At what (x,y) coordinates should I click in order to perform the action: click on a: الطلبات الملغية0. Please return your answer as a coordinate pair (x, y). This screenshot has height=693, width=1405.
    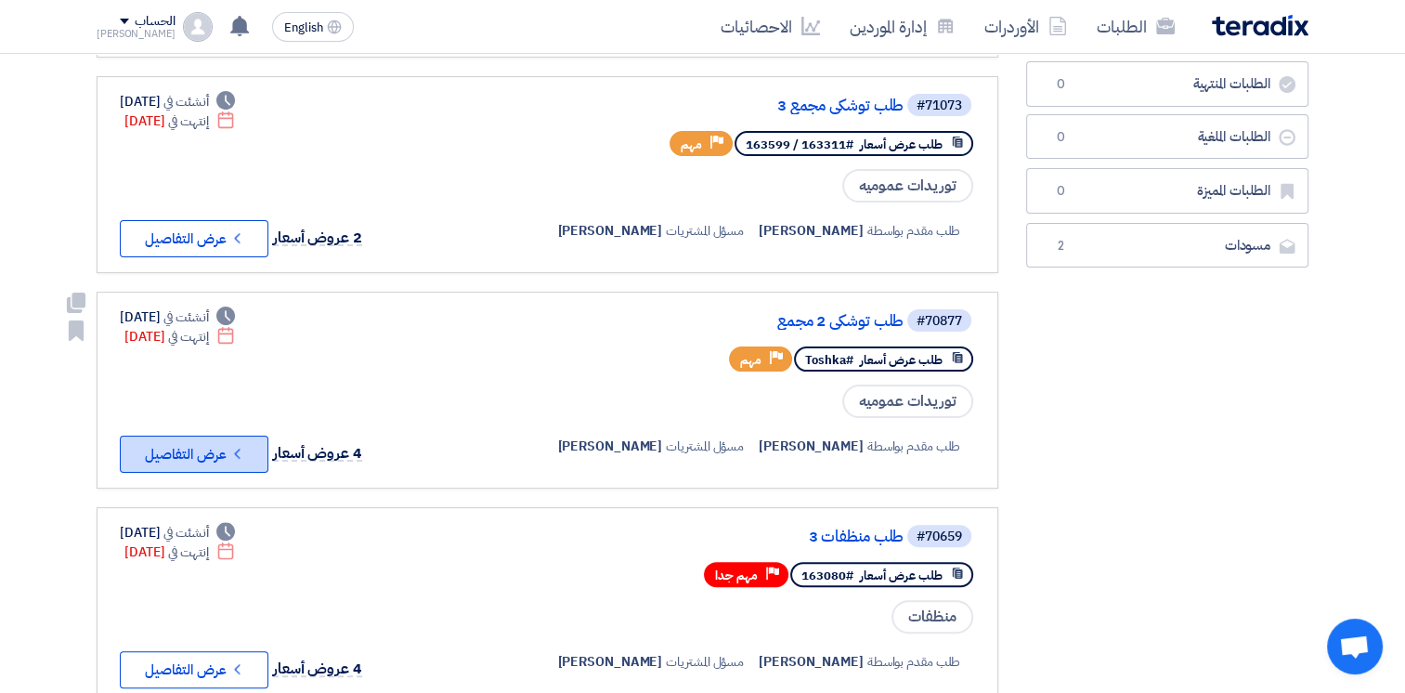
    Looking at the image, I should click on (1168, 137).